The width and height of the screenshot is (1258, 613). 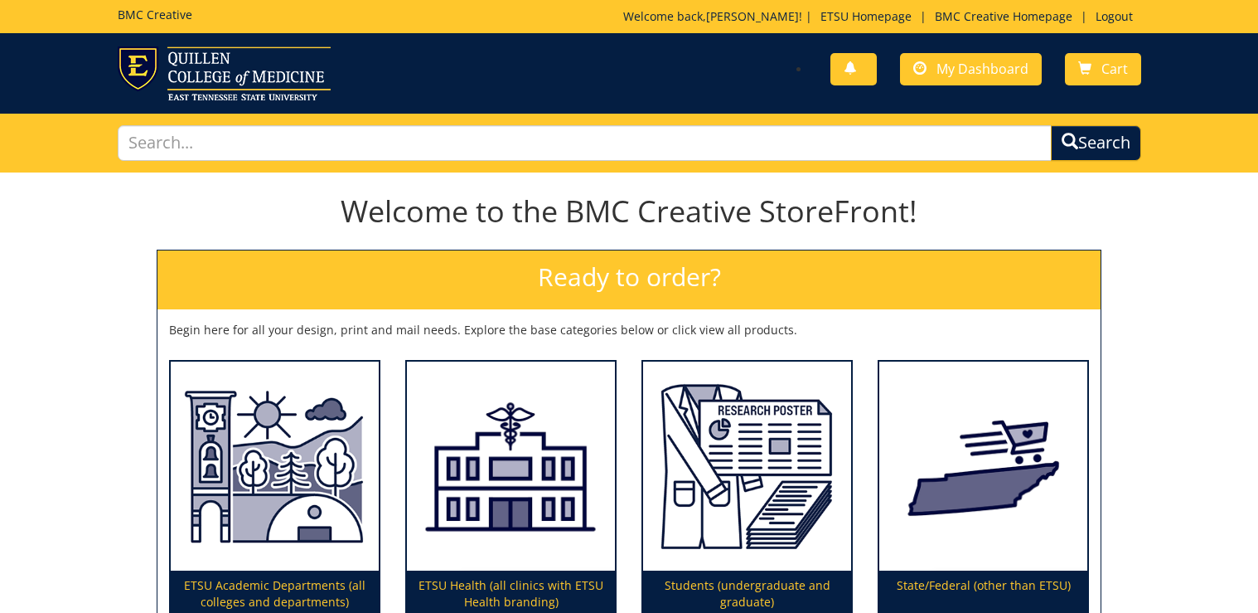 What do you see at coordinates (866, 16) in the screenshot?
I see `a: ETSU Homepage` at bounding box center [866, 16].